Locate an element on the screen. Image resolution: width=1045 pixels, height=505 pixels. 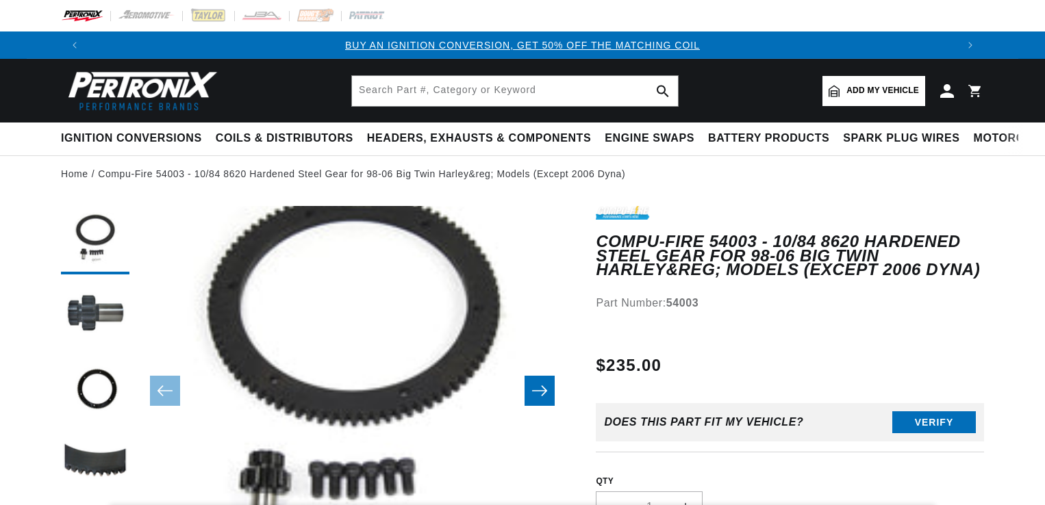
span: Battery Products is located at coordinates (768, 138).